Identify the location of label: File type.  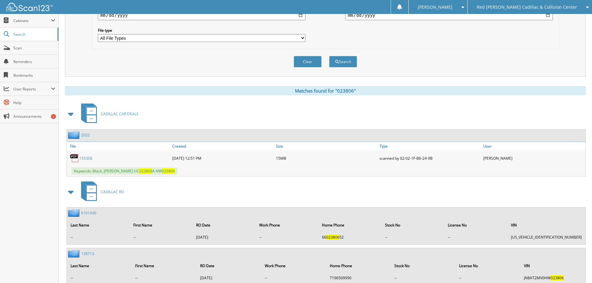
(202, 30).